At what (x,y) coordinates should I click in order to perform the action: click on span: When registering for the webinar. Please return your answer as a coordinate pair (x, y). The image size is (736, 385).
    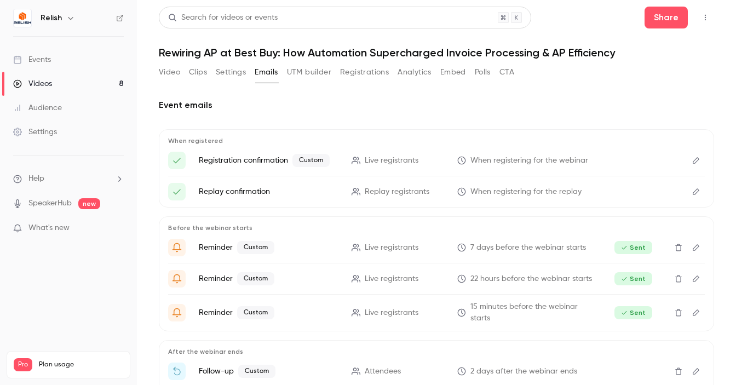
    Looking at the image, I should click on (529, 160).